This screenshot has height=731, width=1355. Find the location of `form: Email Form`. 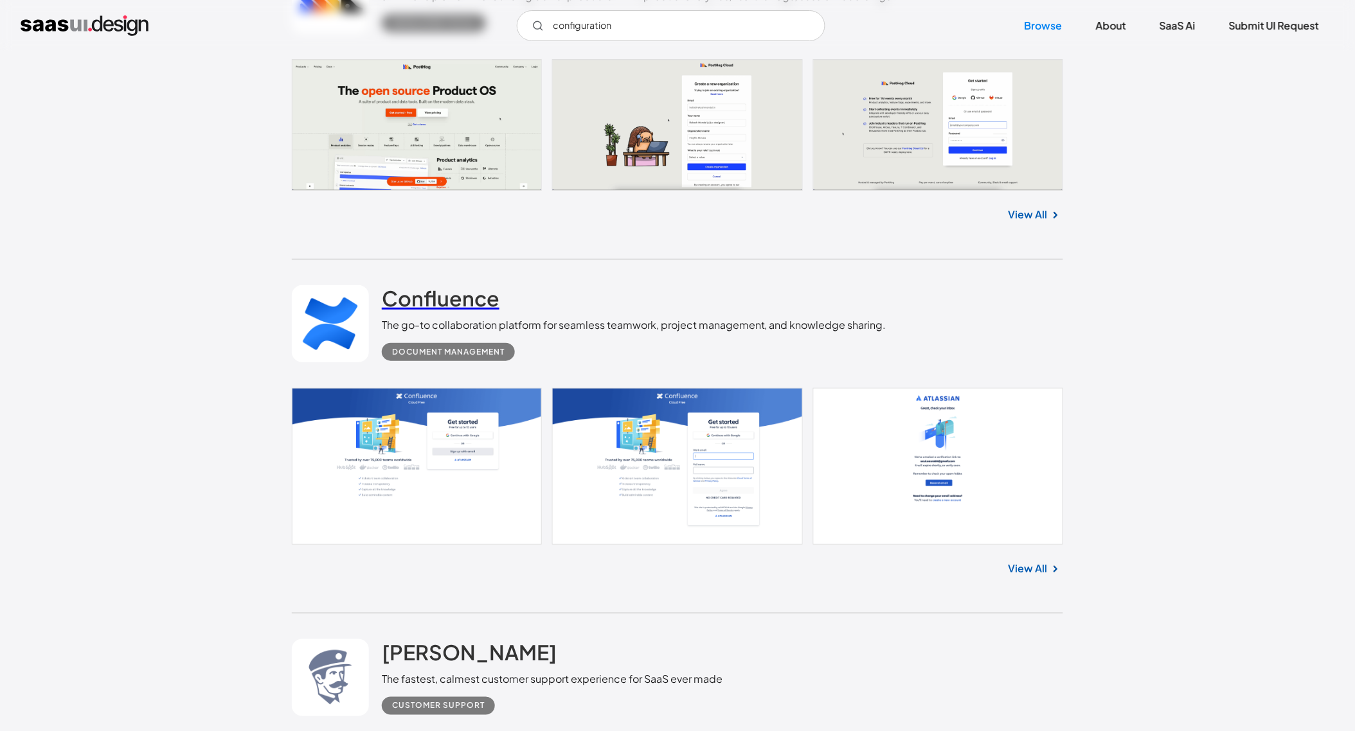

form: Email Form is located at coordinates (671, 26).